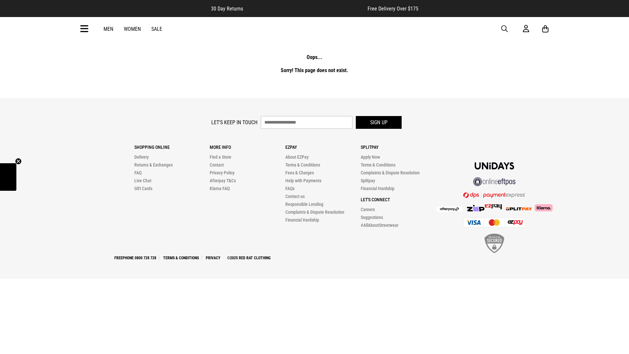 The image size is (629, 354). Describe the element at coordinates (143, 188) in the screenshot. I see `a: Gift Cards` at that location.